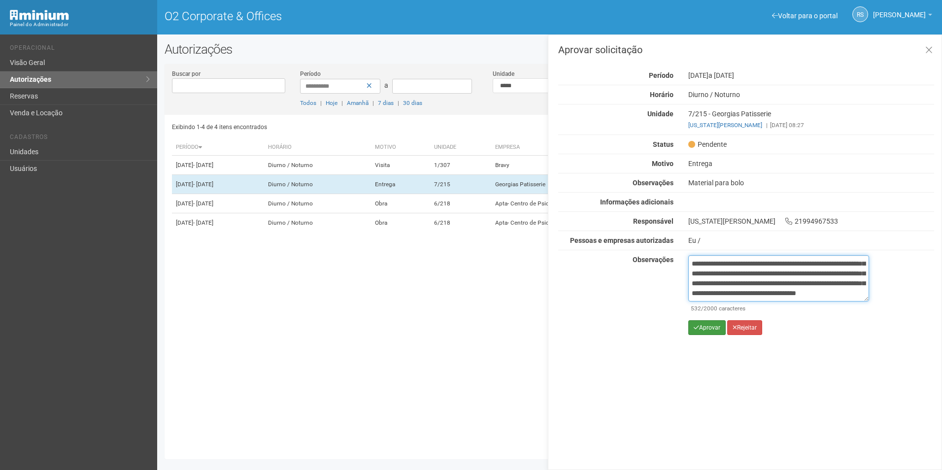 The height and width of the screenshot is (470, 942). Describe the element at coordinates (461, 147) in the screenshot. I see `th: Unidade` at that location.